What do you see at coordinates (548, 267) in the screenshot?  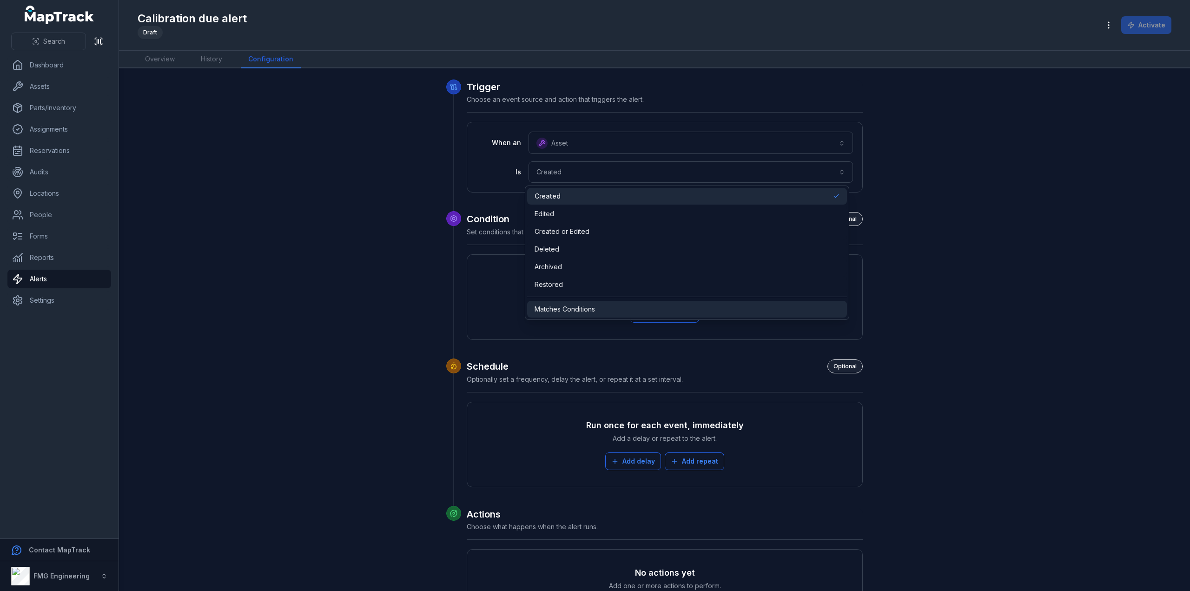 I see `span: Archived` at bounding box center [548, 267].